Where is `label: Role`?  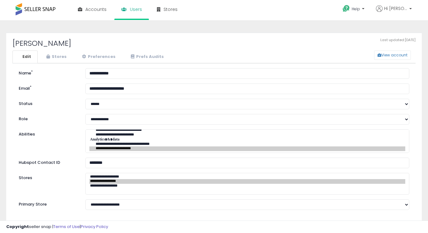 label: Role is located at coordinates (47, 118).